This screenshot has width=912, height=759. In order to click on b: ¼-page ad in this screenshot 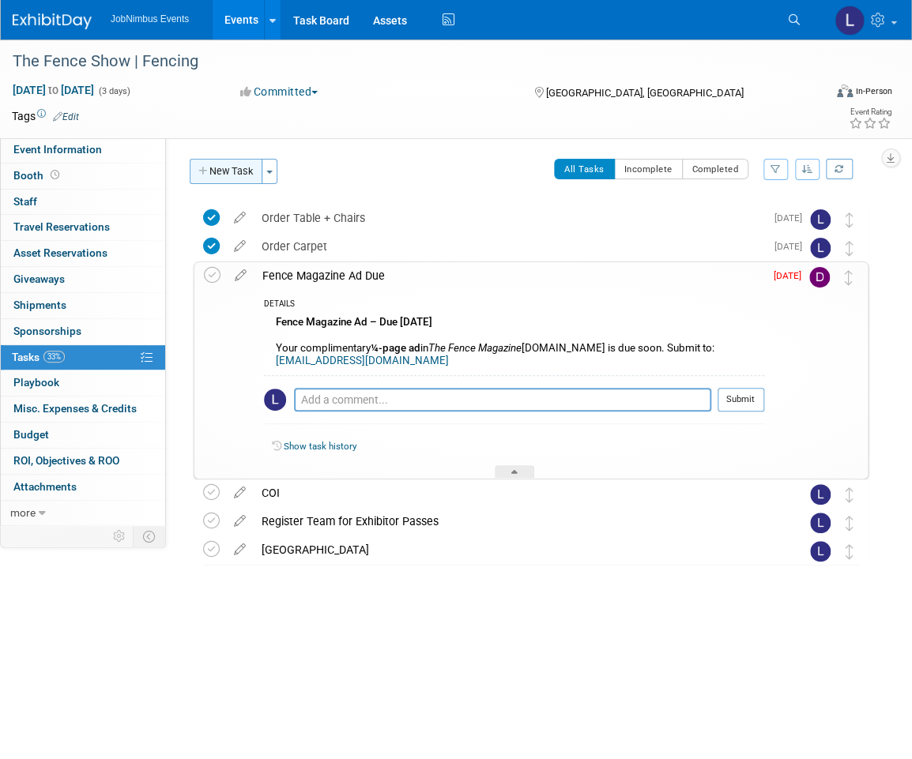, I will do `click(395, 348)`.